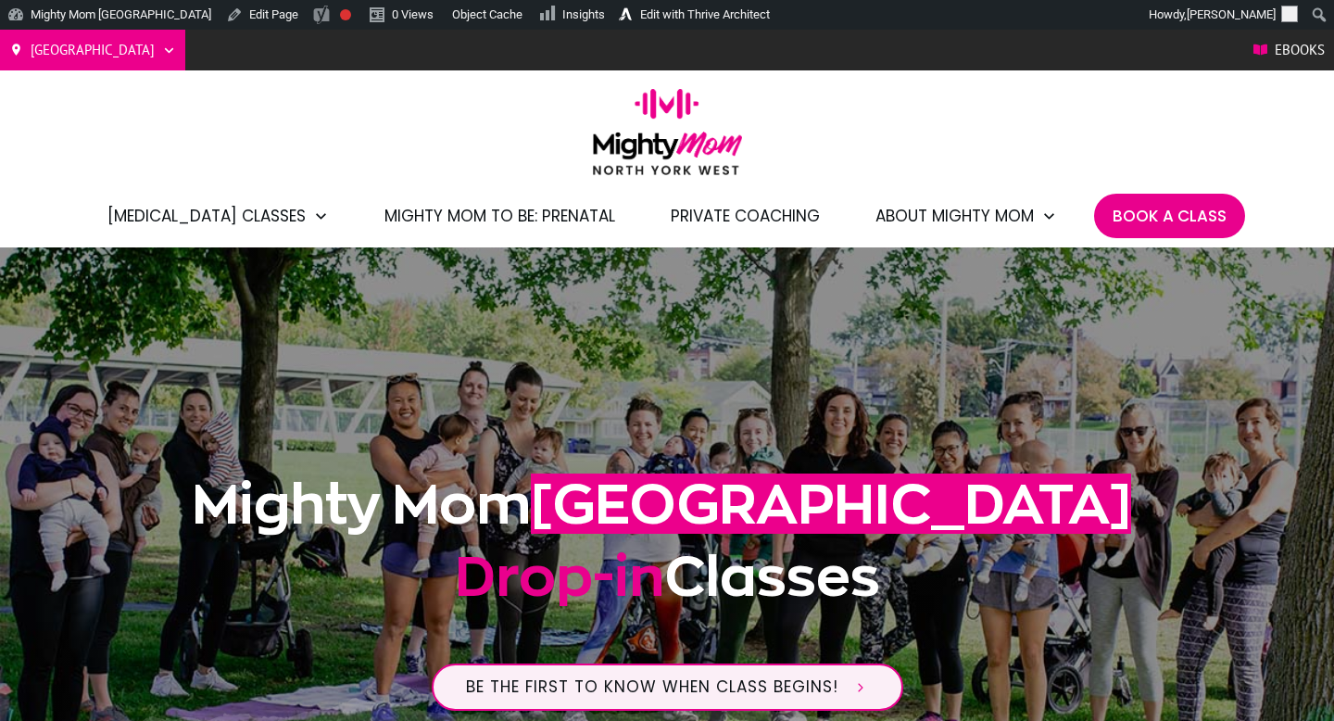 The image size is (1334, 721). I want to click on span: About Mighty Mom, so click(954, 216).